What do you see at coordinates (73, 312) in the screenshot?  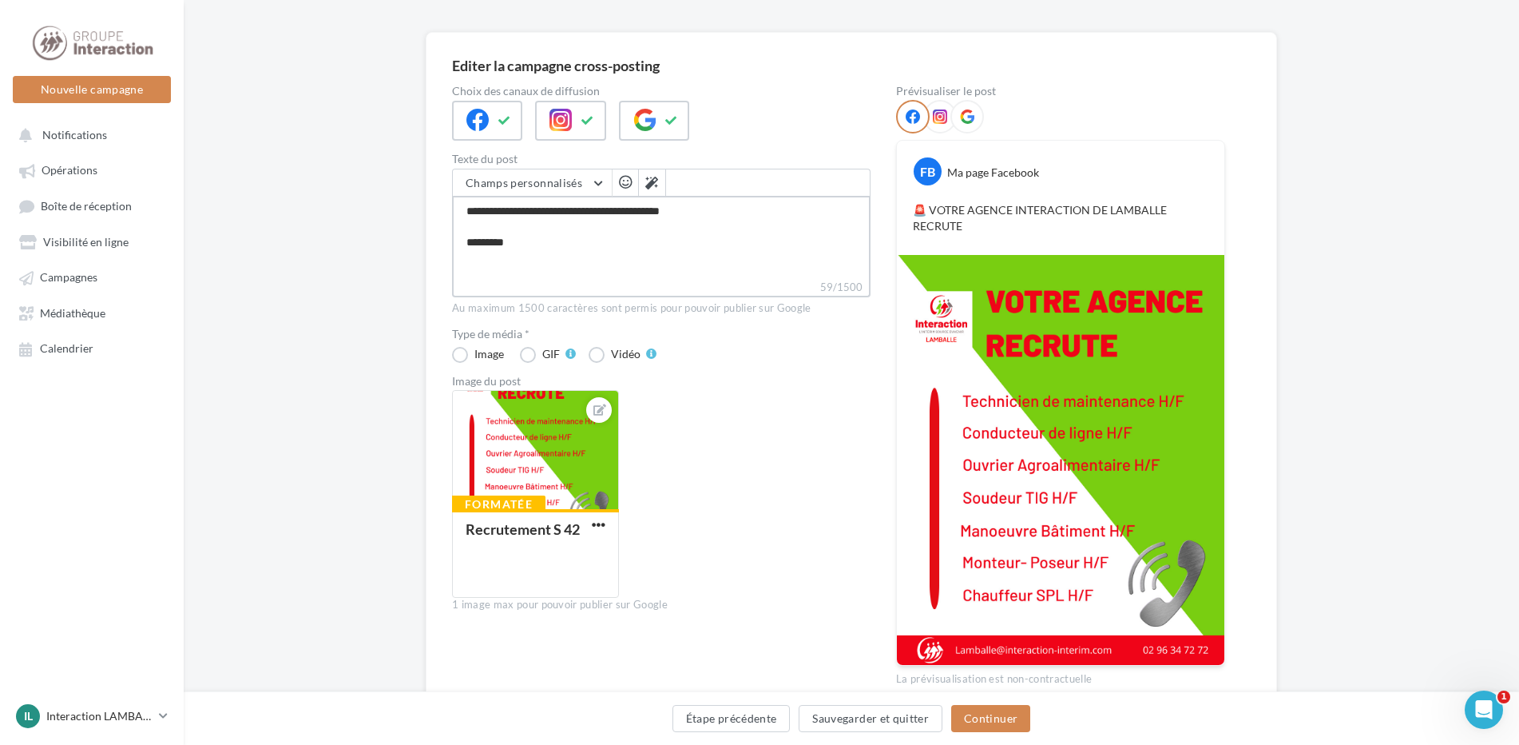 I see `span: Médiathèque` at bounding box center [73, 312].